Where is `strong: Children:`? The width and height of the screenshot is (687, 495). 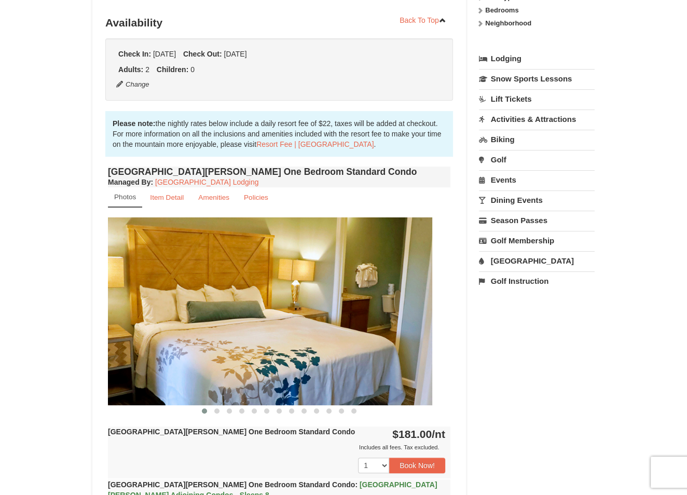 strong: Children: is located at coordinates (172, 70).